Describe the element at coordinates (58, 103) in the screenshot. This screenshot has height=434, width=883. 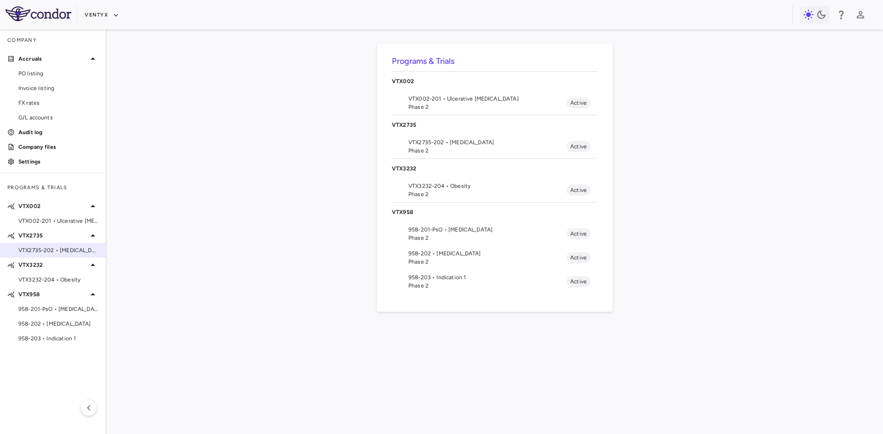
I see `span: FX rates` at that location.